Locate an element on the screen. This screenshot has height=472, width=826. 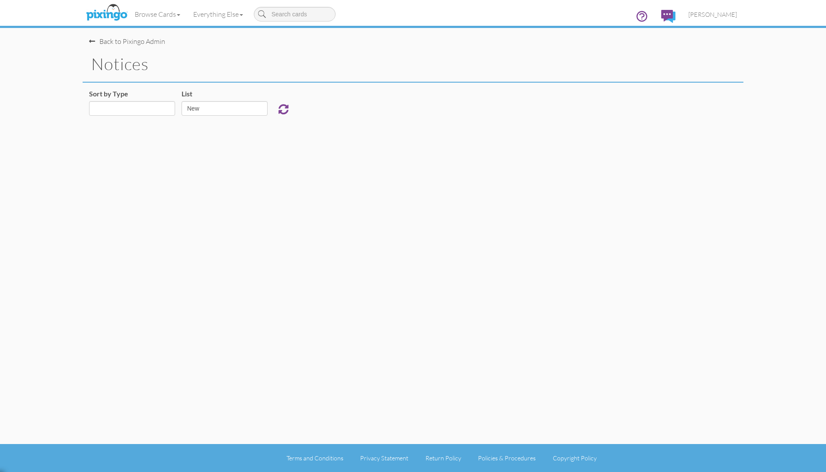
label: List is located at coordinates (187, 94).